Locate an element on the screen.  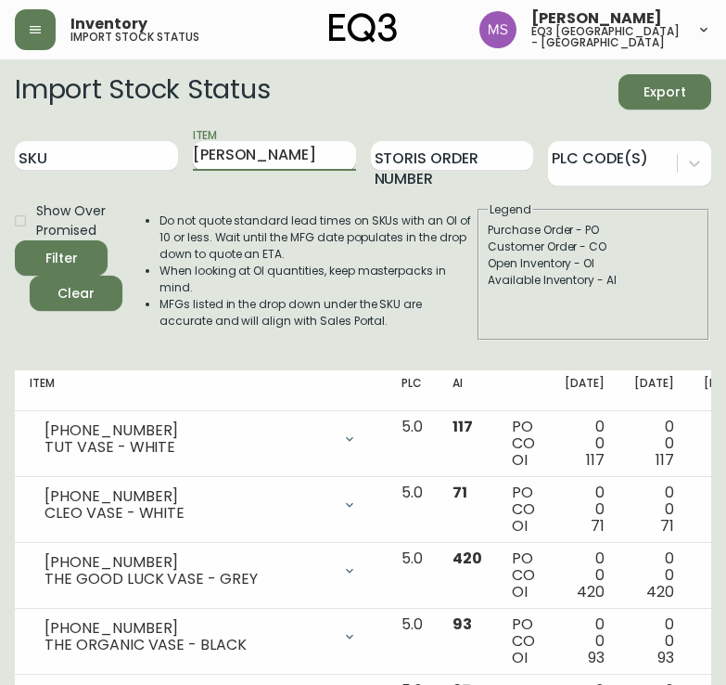
div: Filter is located at coordinates (61, 258).